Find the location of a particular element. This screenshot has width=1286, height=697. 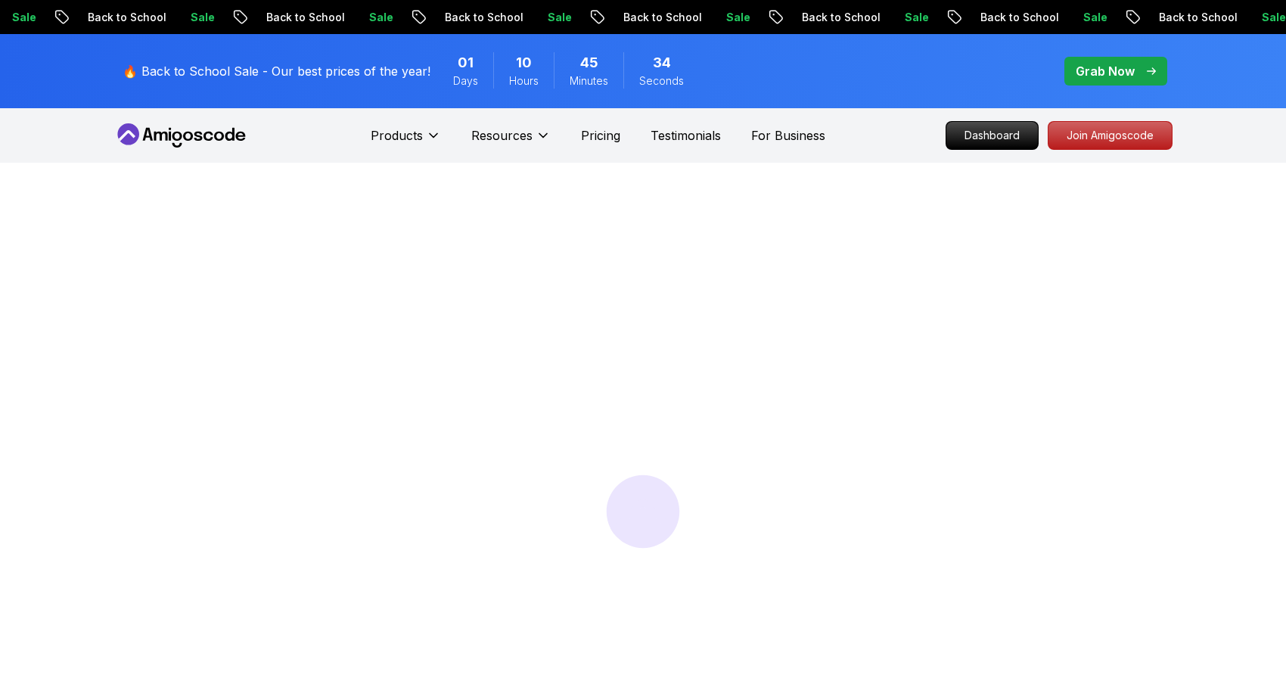

a: Dashboard is located at coordinates (992, 135).